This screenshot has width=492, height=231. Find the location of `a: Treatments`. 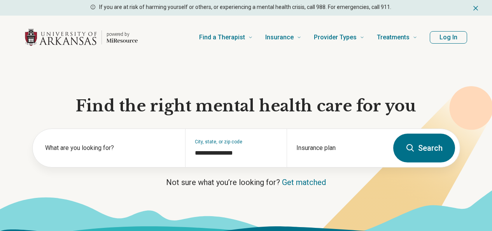

a: Treatments is located at coordinates (397, 37).